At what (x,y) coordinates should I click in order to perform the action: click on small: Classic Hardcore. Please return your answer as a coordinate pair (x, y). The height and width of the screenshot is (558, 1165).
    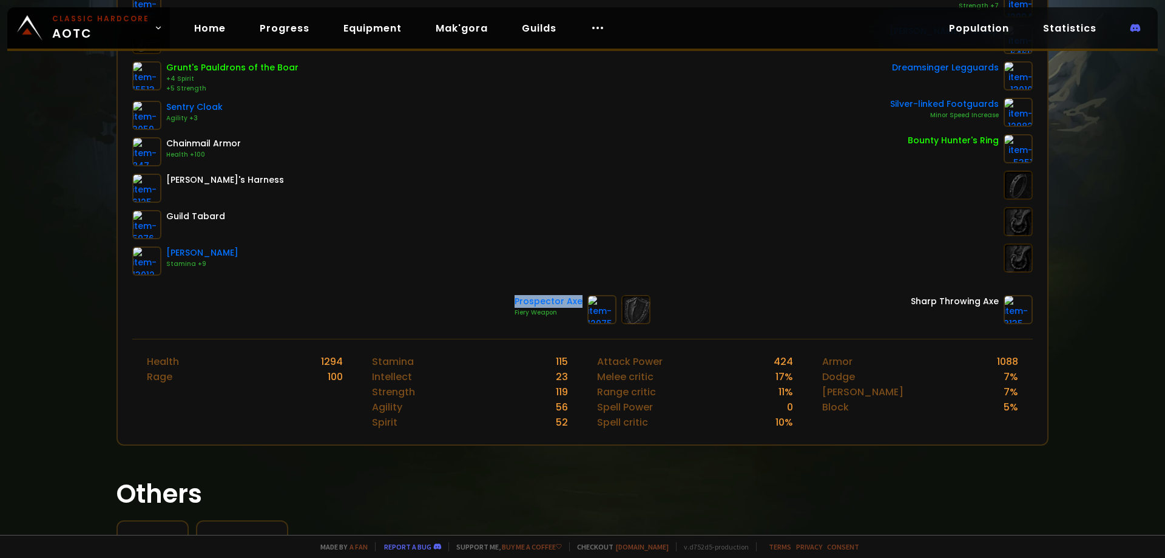
    Looking at the image, I should click on (101, 19).